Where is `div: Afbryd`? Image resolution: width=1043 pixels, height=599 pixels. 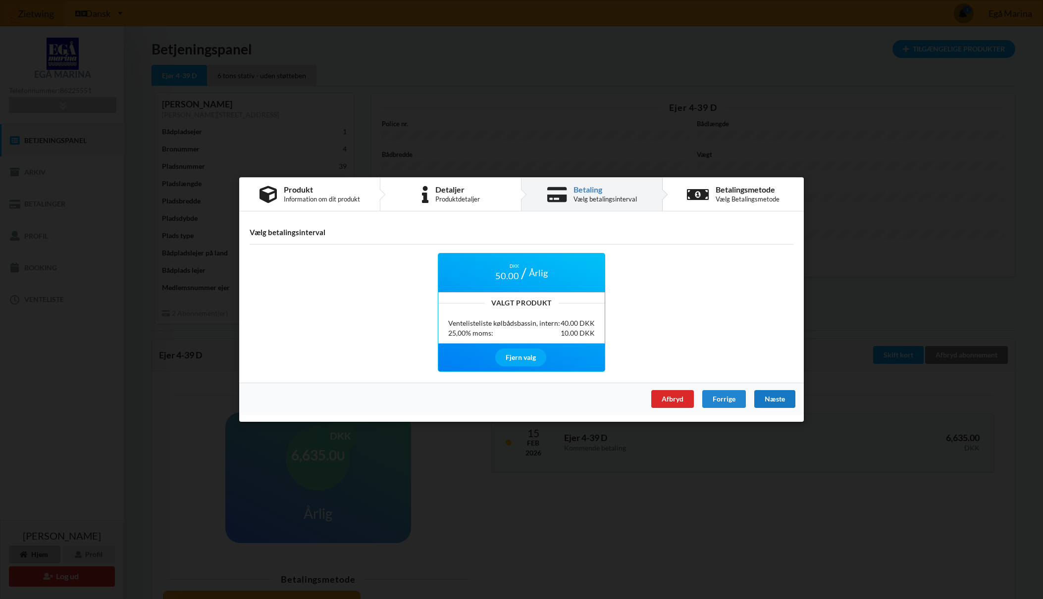
div: Afbryd is located at coordinates (673, 399).